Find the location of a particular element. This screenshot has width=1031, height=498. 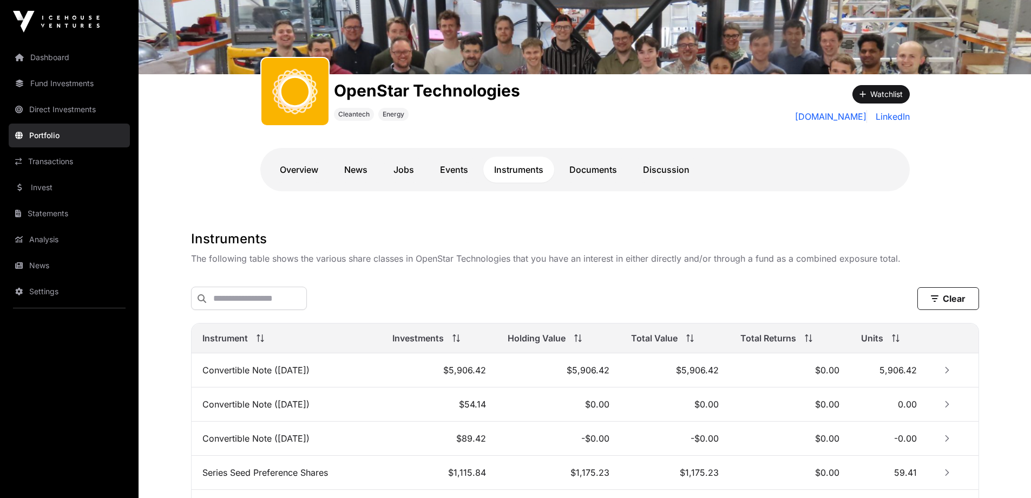

a: Settings is located at coordinates (69, 291).